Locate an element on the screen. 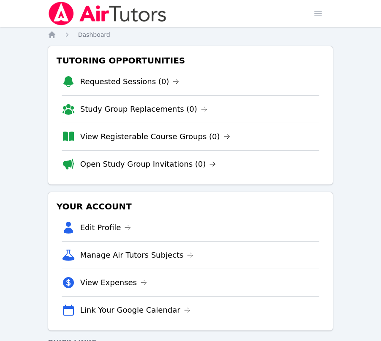  nav: Breadcrumb is located at coordinates (191, 35).